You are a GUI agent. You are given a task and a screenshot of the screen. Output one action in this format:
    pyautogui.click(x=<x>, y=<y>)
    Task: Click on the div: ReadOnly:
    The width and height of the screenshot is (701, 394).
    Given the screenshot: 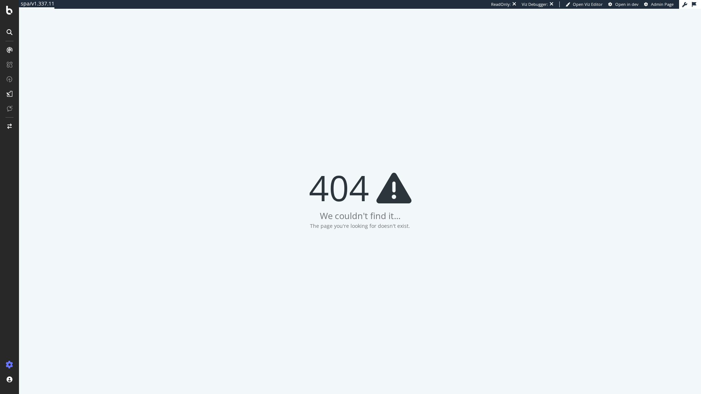 What is the action you would take?
    pyautogui.click(x=501, y=4)
    